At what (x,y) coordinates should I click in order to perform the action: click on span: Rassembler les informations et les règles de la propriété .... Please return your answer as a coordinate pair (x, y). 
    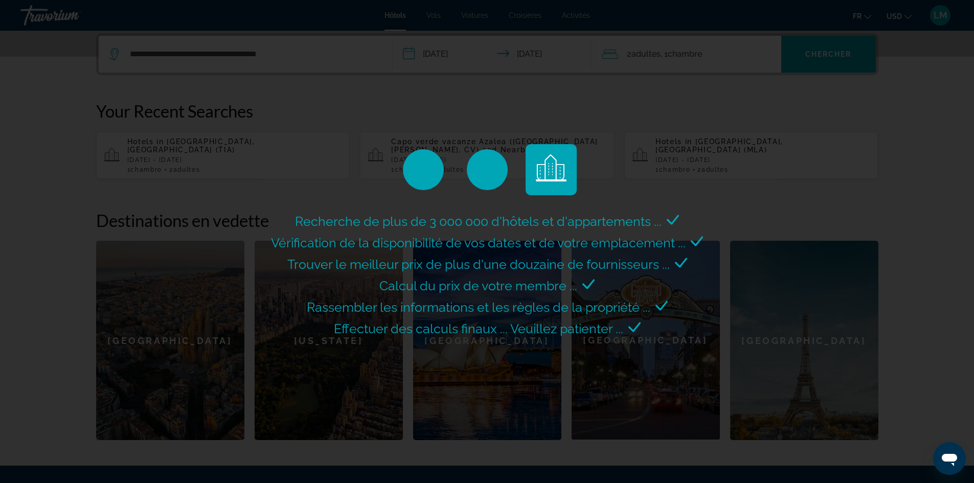
    Looking at the image, I should click on (479, 307).